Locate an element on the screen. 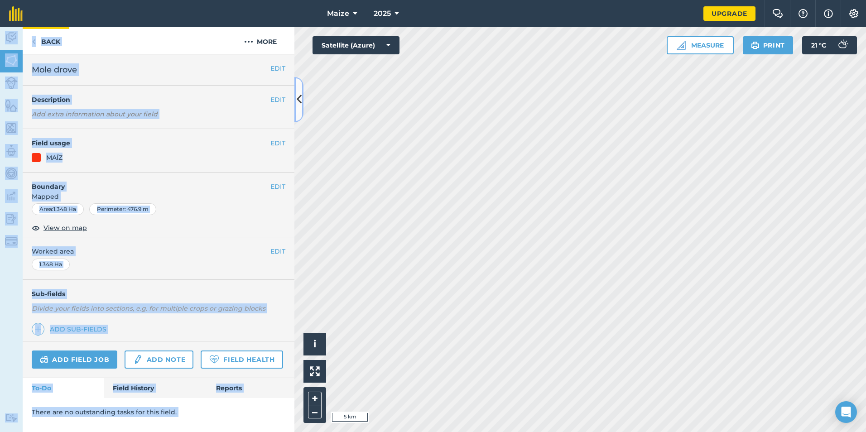 The width and height of the screenshot is (866, 432). span: 21 ° C is located at coordinates (818, 45).